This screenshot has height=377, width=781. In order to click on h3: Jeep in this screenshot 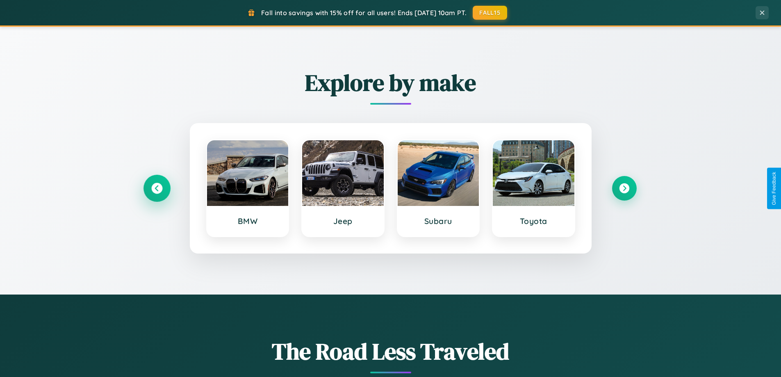, I will do `click(343, 221)`.